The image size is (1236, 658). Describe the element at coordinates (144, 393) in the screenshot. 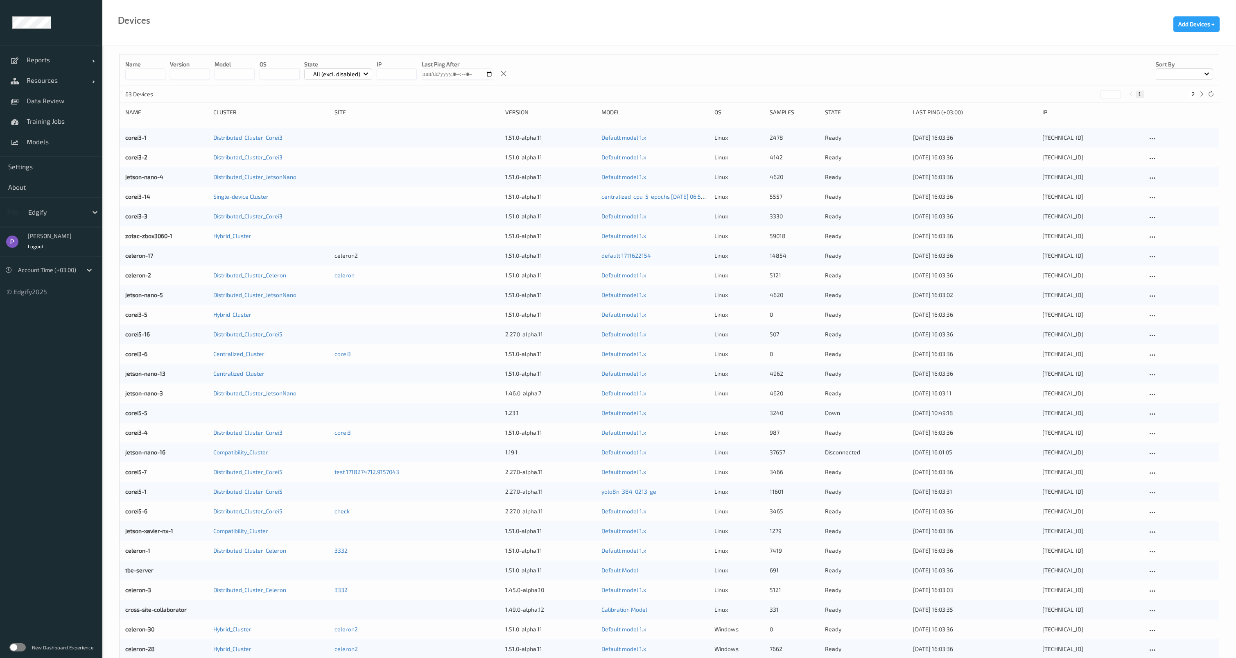

I see `a: jetson-nano-3` at that location.